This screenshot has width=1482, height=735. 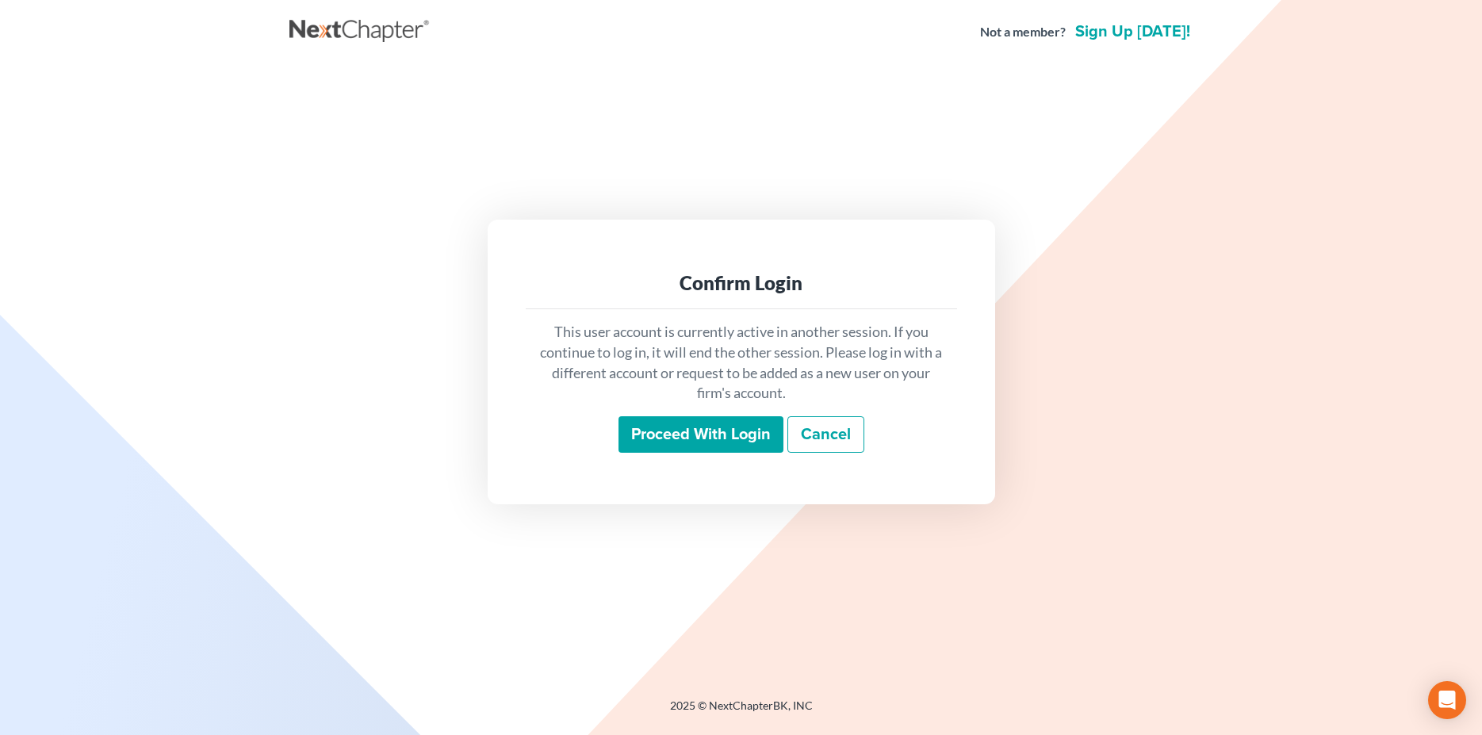 What do you see at coordinates (1023, 32) in the screenshot?
I see `strong: Not a member?` at bounding box center [1023, 32].